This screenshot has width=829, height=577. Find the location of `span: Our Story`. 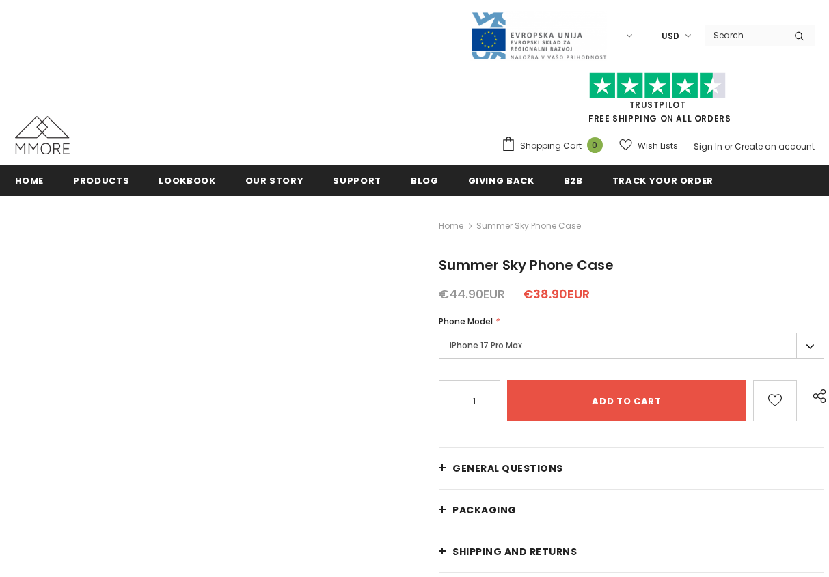

span: Our Story is located at coordinates (275, 180).